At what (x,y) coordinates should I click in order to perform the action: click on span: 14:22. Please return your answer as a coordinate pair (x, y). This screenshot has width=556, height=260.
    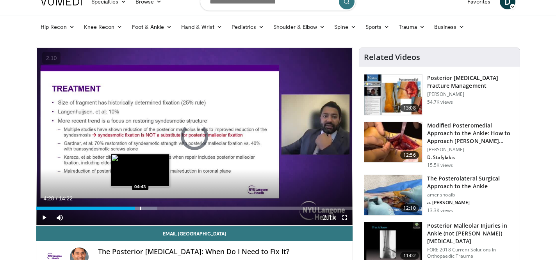
    Looking at the image, I should click on (66, 199).